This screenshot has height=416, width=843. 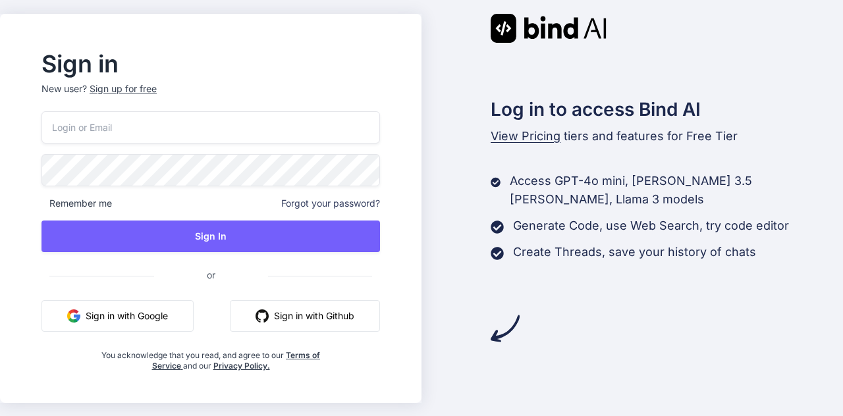 What do you see at coordinates (650, 226) in the screenshot?
I see `p: Generate Code, use Web Search, try code editor` at bounding box center [650, 226].